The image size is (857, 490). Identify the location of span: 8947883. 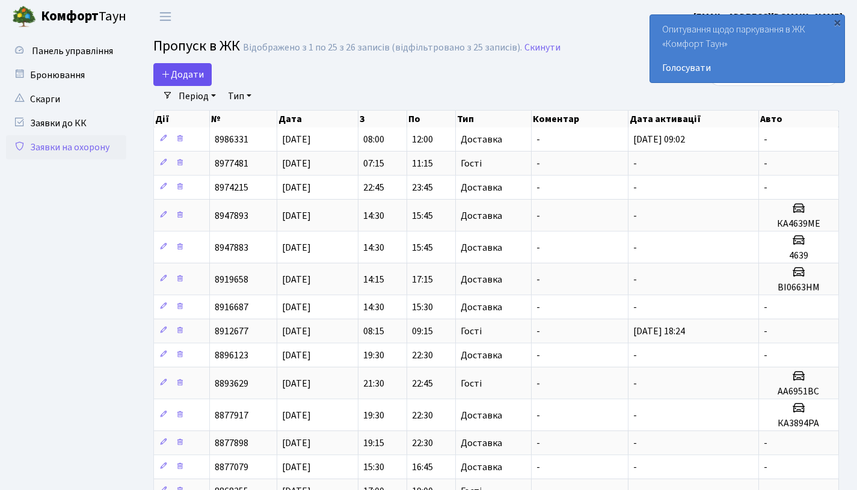
(232, 248).